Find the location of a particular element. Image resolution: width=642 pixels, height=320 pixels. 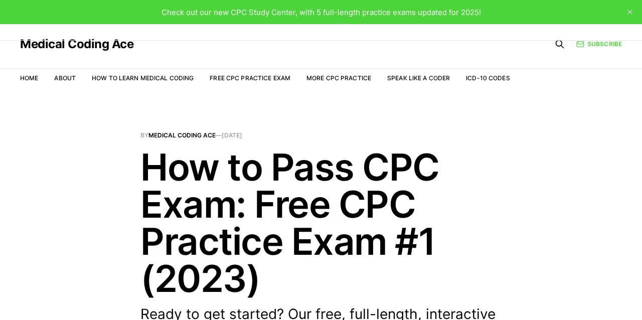

a: Speak Like a Coder is located at coordinates (418, 78).